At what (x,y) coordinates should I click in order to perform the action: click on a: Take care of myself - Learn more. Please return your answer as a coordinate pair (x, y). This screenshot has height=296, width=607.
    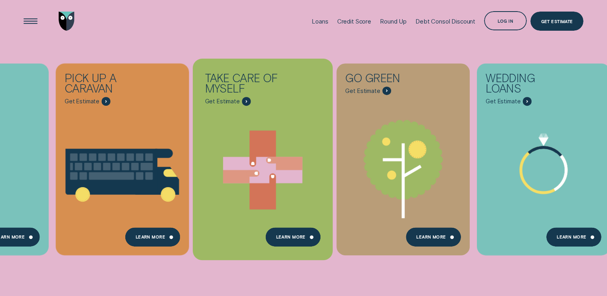
    Looking at the image, I should click on (263, 157).